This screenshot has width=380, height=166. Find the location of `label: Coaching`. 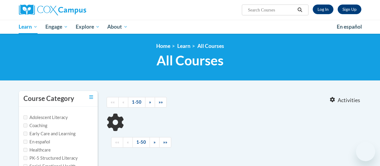

label: Coaching is located at coordinates (35, 125).